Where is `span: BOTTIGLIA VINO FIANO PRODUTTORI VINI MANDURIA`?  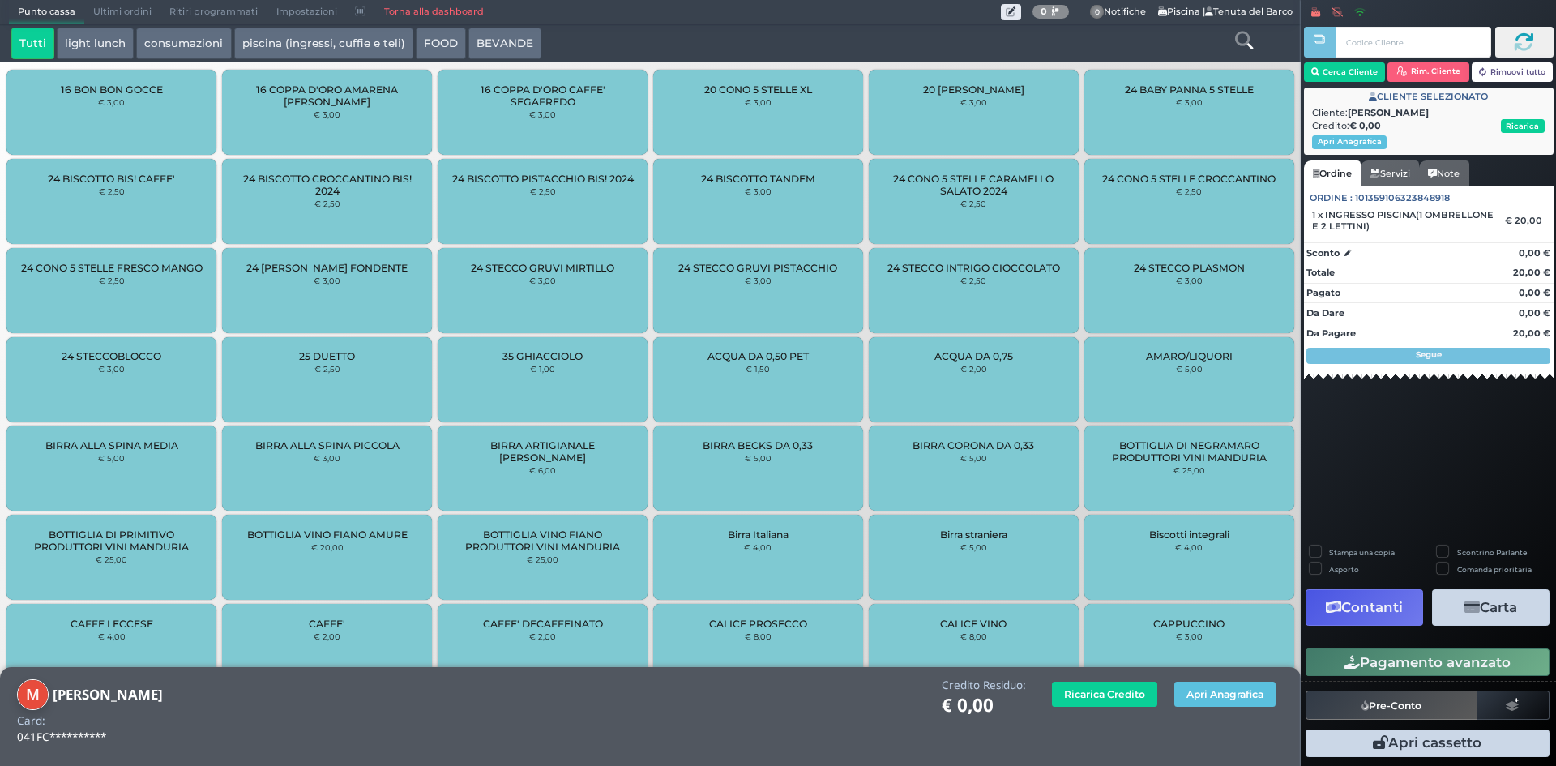 span: BOTTIGLIA VINO FIANO PRODUTTORI VINI MANDURIA is located at coordinates (542, 540).